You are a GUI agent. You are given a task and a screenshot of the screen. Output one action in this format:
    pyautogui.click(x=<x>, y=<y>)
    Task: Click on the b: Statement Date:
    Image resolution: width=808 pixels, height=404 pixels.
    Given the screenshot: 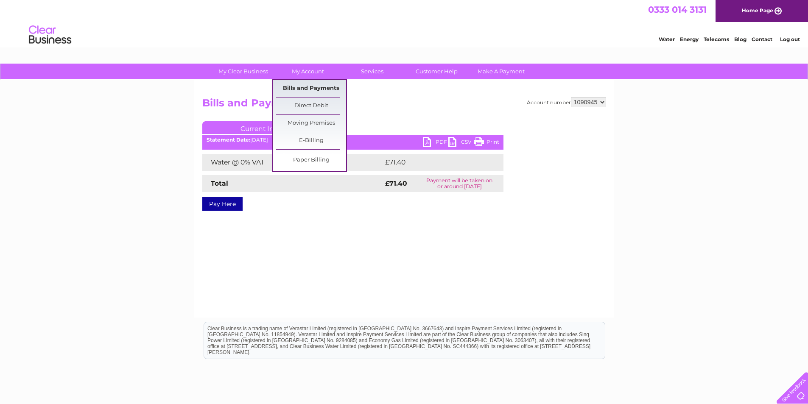 What is the action you would take?
    pyautogui.click(x=228, y=140)
    